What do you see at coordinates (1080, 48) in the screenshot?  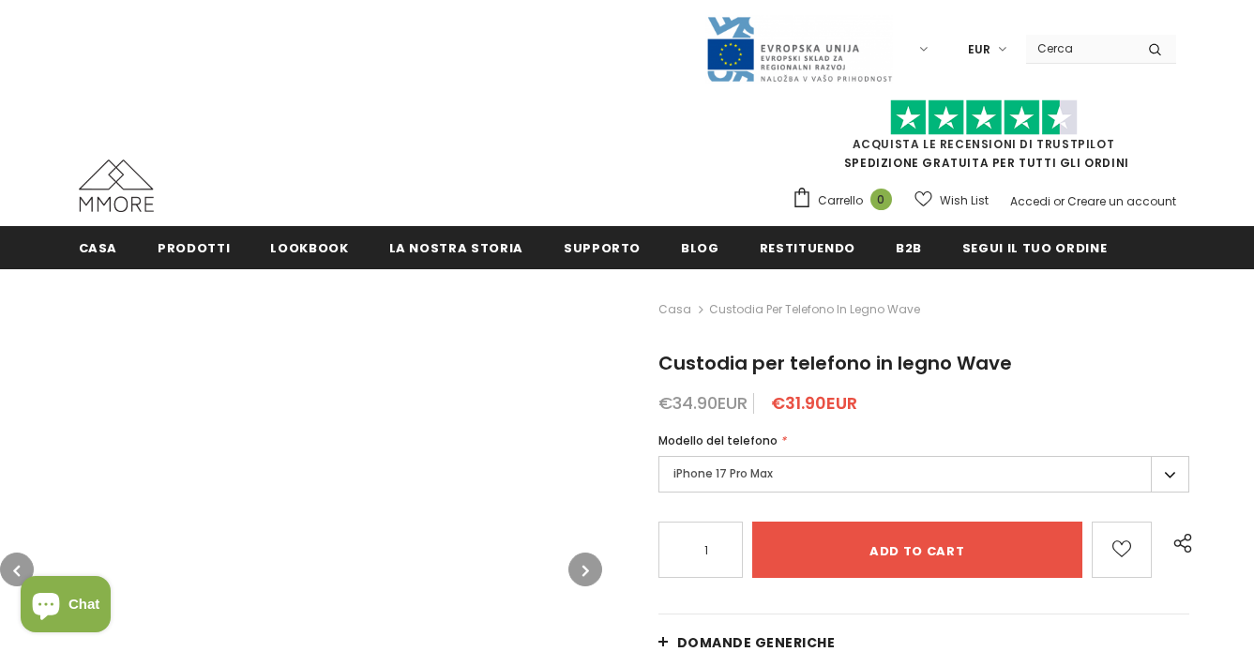 I see `input: Search Site` at bounding box center [1080, 48].